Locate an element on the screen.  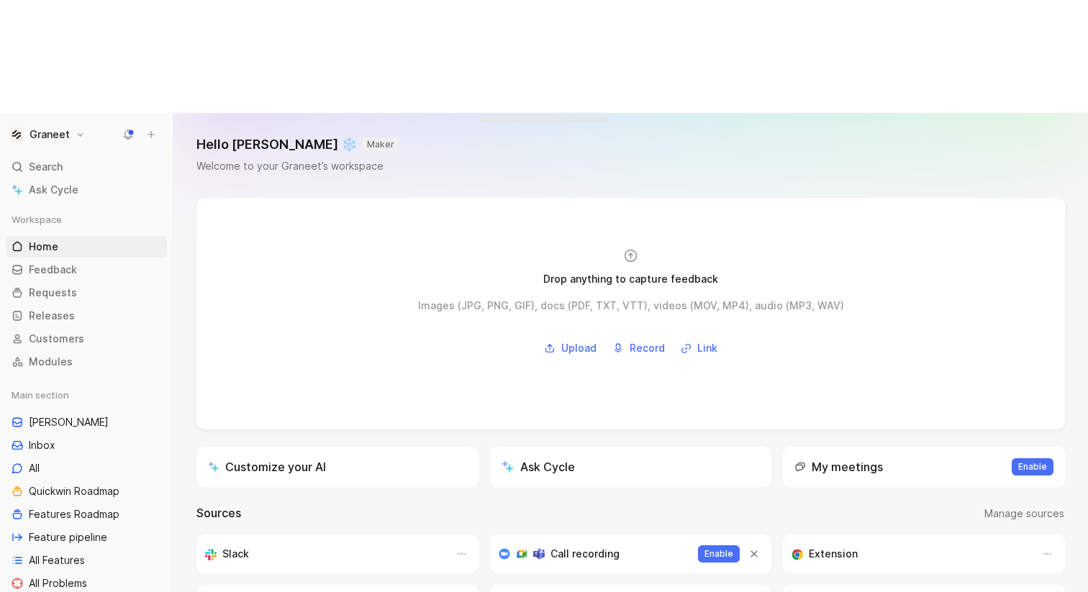
img: Graneet is located at coordinates (17, 135).